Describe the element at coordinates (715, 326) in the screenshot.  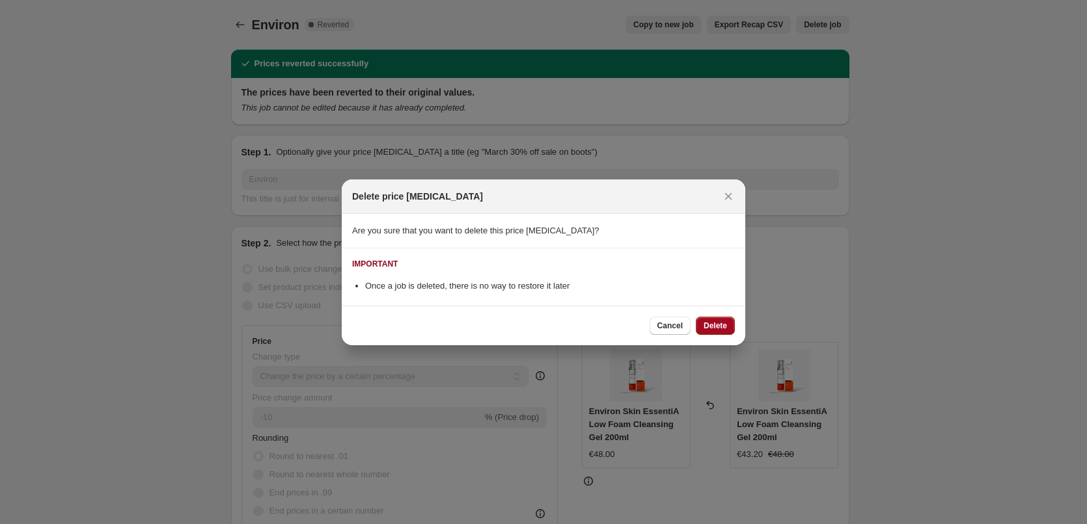
I see `span: Delete` at that location.